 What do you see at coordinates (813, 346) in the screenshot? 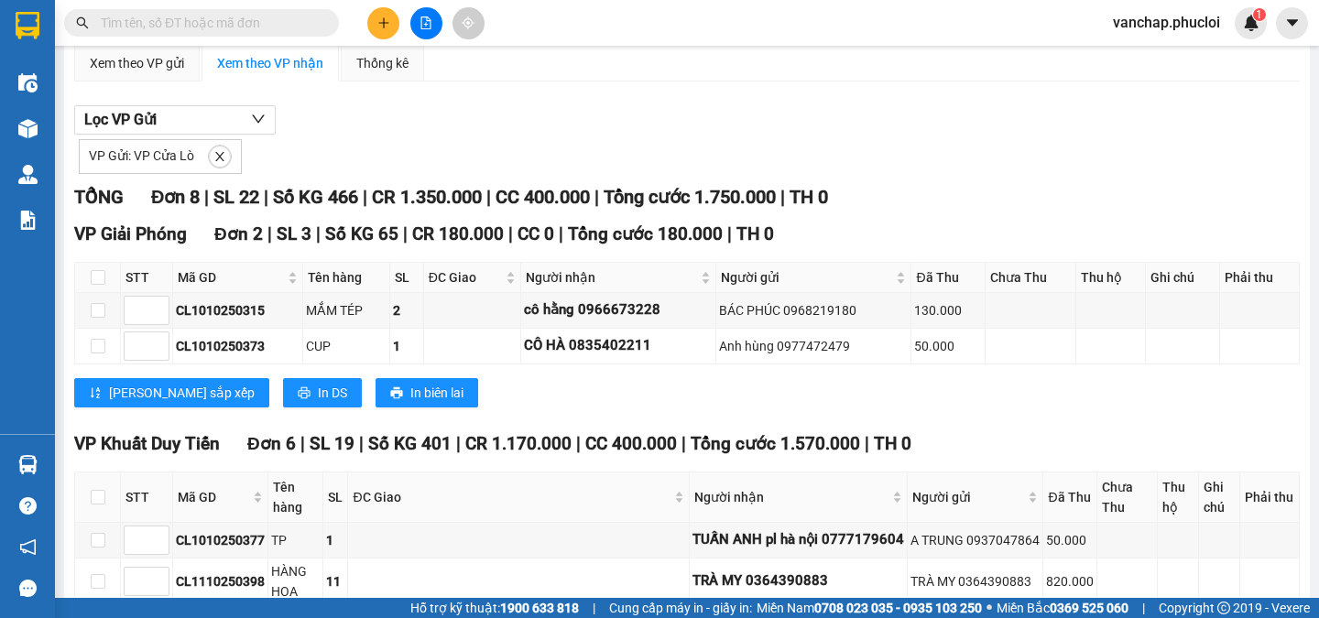
I see `div: Anh hùng 0977472479` at bounding box center [813, 346].